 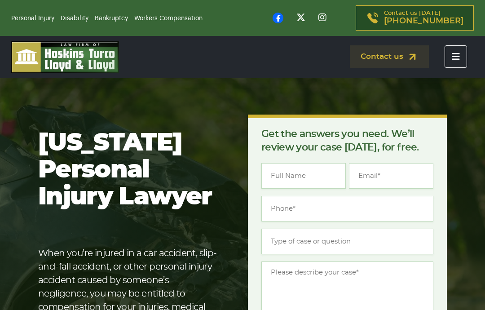 I want to click on button: Toggle navigation, so click(x=456, y=57).